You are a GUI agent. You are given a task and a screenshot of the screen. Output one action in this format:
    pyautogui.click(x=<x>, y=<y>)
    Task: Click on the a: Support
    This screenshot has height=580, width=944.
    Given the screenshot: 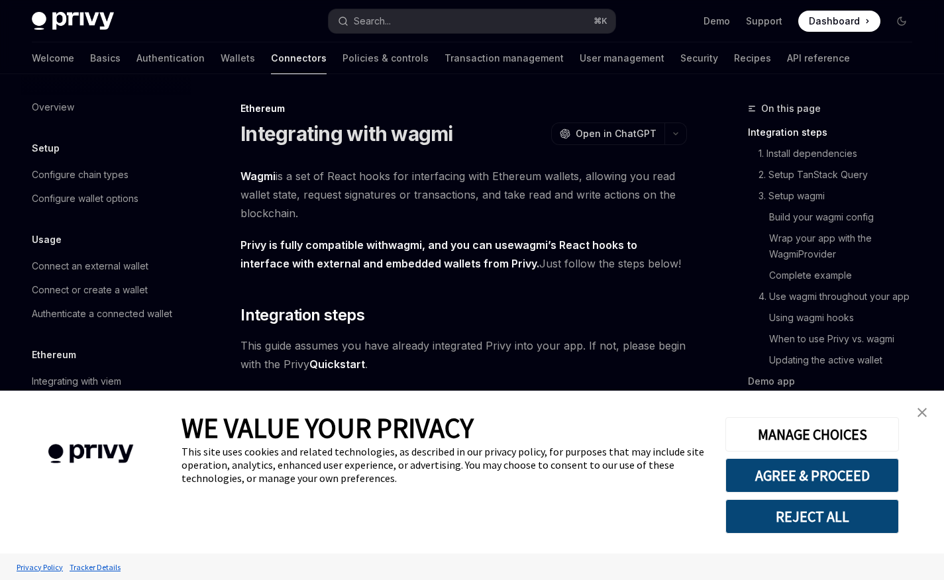 What is the action you would take?
    pyautogui.click(x=764, y=21)
    